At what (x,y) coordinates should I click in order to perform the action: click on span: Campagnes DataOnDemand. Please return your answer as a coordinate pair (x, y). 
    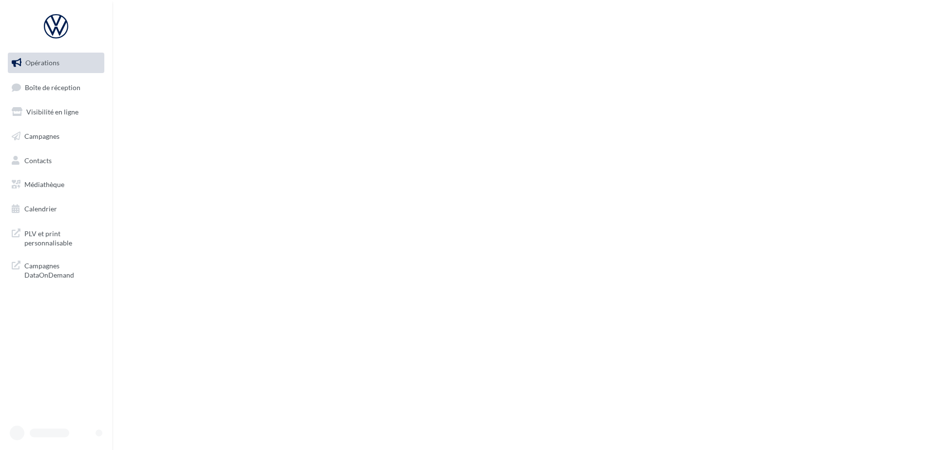
    Looking at the image, I should click on (62, 269).